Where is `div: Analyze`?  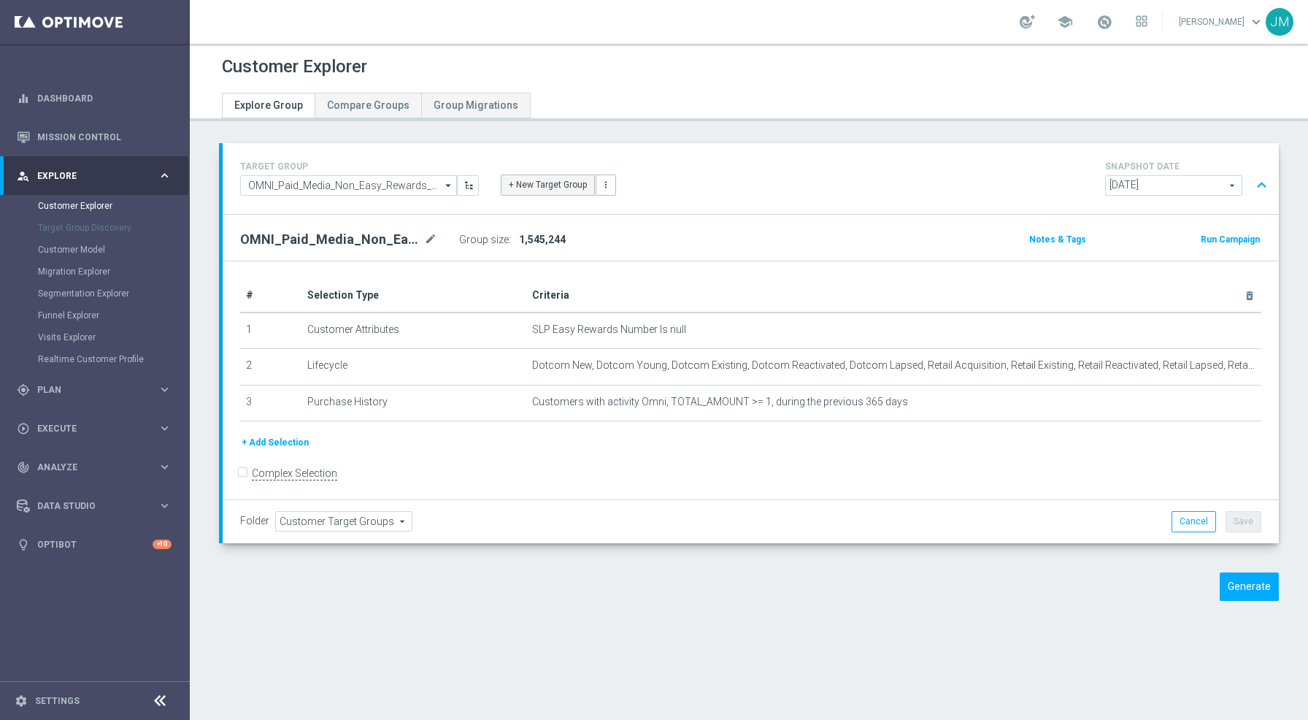 div: Analyze is located at coordinates (87, 467).